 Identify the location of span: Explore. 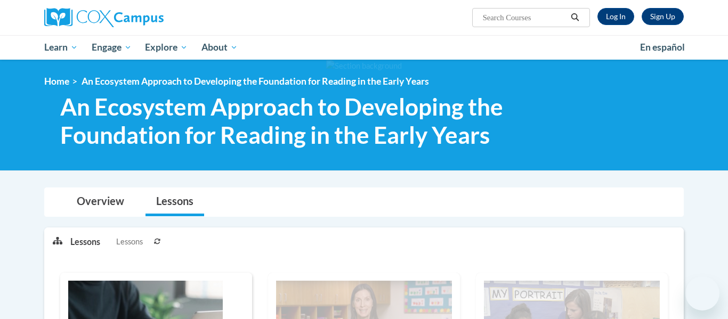
(166, 47).